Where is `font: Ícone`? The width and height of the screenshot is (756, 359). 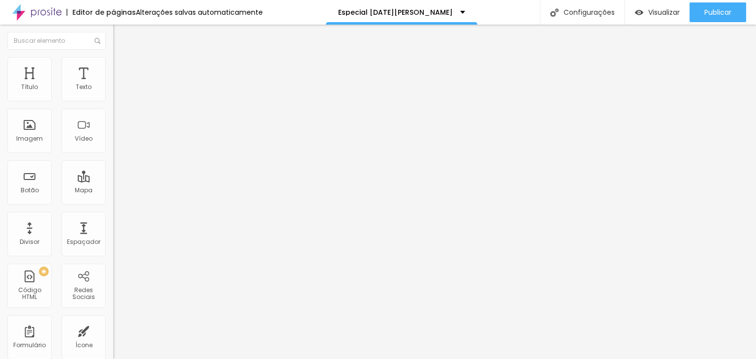
font: Ícone is located at coordinates (84, 345).